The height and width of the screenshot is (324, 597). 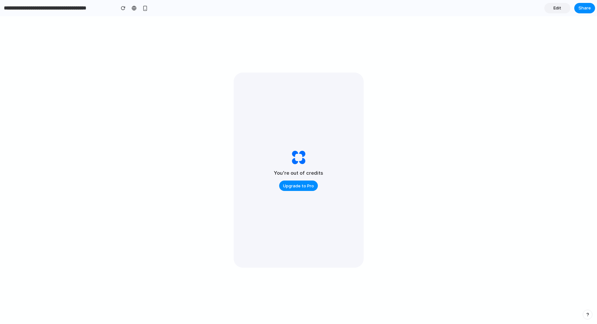 I want to click on a: Edit, so click(x=557, y=8).